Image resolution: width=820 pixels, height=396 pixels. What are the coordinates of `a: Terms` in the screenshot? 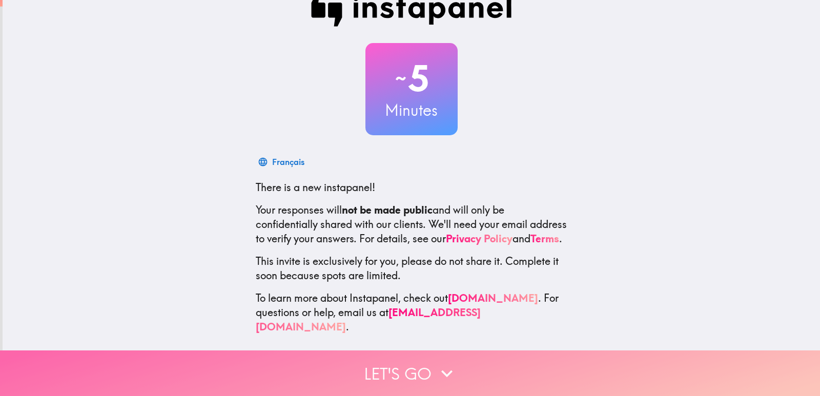 It's located at (545, 238).